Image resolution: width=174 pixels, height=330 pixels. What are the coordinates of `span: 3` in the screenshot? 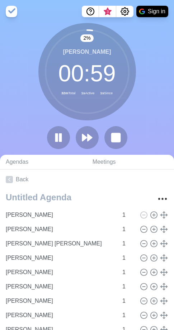 It's located at (108, 12).